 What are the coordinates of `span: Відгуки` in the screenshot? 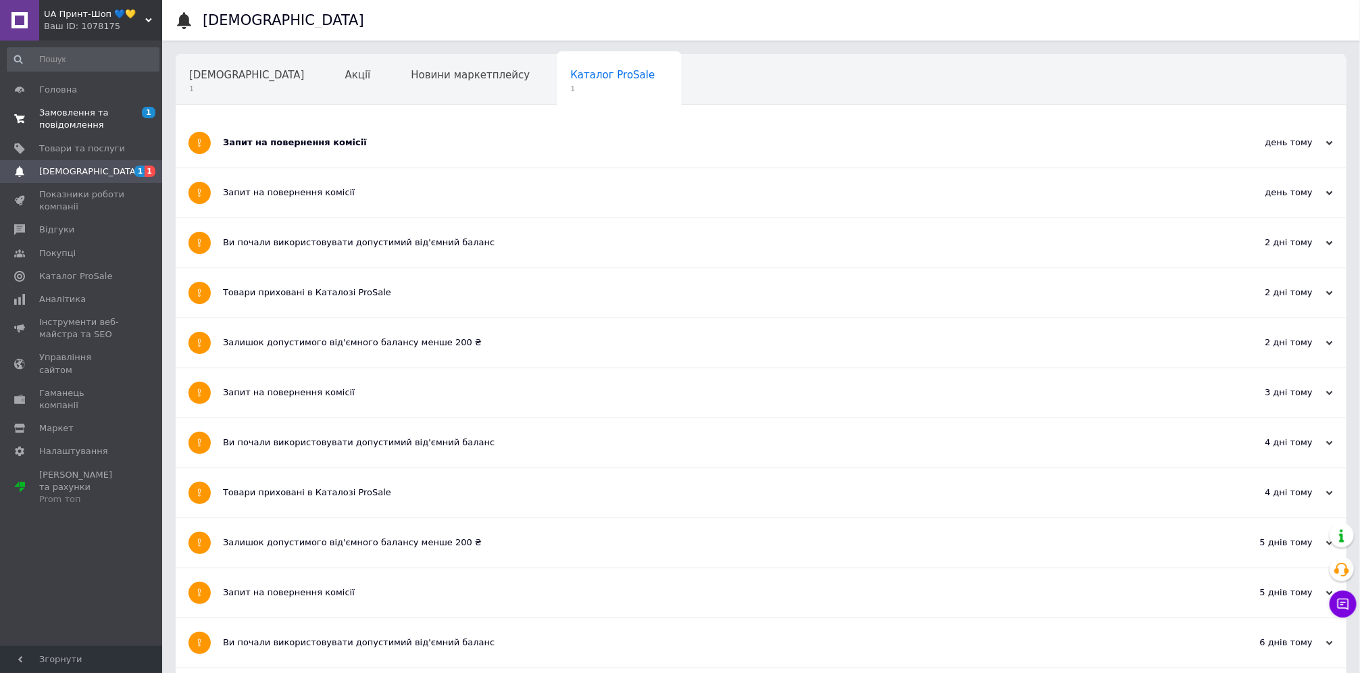 It's located at (57, 230).